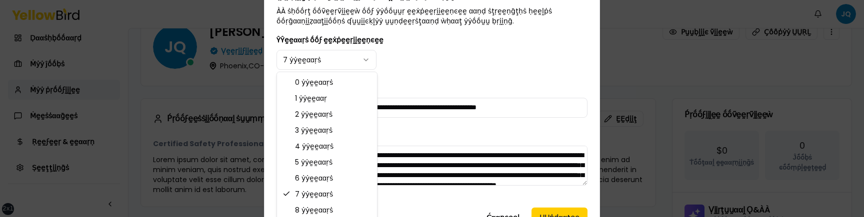  What do you see at coordinates (314, 178) in the screenshot?
I see `span: 6 ẏẏḛḛααṛṡ` at bounding box center [314, 178].